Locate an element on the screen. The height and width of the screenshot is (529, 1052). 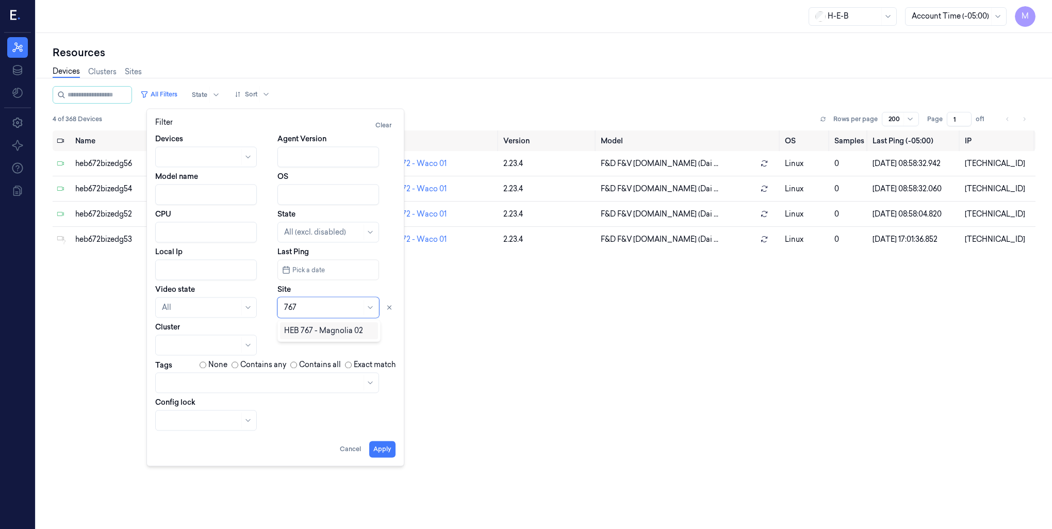
button: Pick a date is located at coordinates (328, 270).